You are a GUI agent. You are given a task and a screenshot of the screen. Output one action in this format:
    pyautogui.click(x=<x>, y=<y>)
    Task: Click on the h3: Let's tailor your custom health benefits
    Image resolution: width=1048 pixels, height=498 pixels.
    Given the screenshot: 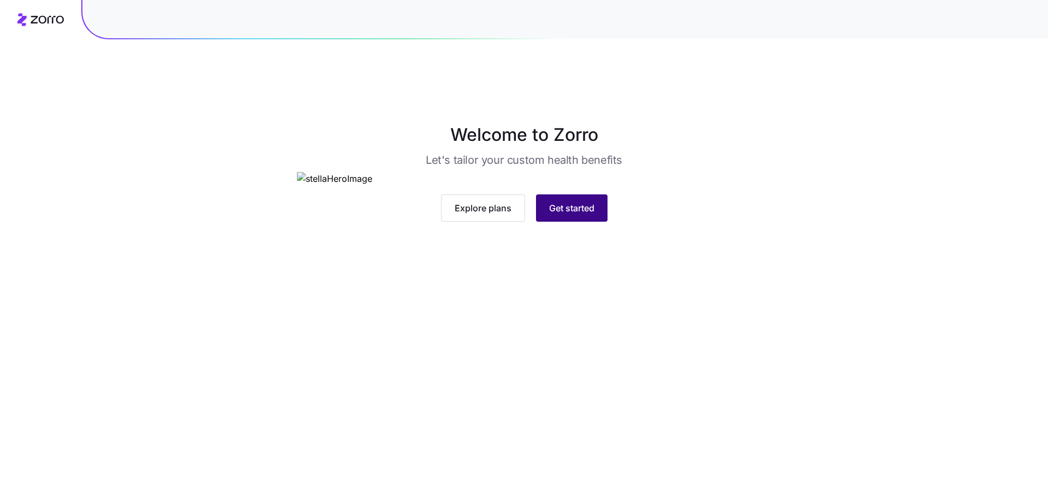 What is the action you would take?
    pyautogui.click(x=524, y=160)
    